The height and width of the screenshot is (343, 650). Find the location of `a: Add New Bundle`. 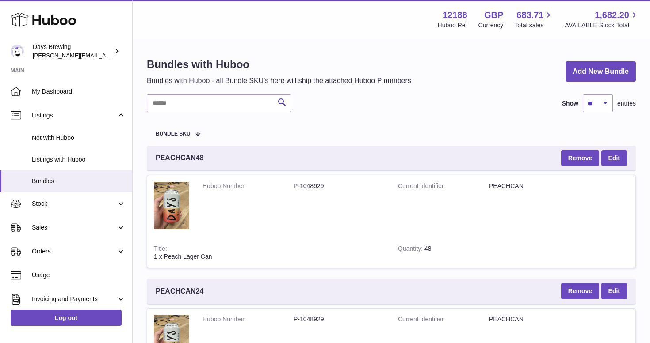

a: Add New Bundle is located at coordinates (600, 72).